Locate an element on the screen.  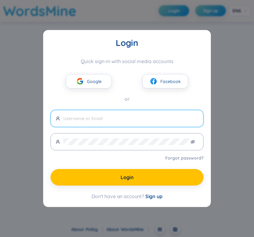
img: facebook is located at coordinates (154, 81).